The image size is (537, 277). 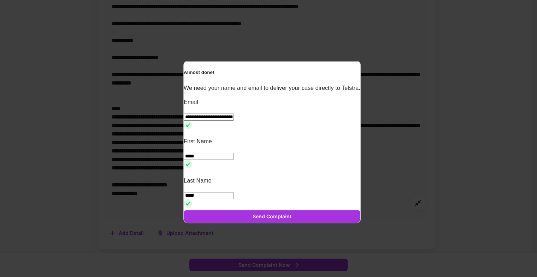 What do you see at coordinates (272, 72) in the screenshot?
I see `h5: Almost done!` at bounding box center [272, 72].